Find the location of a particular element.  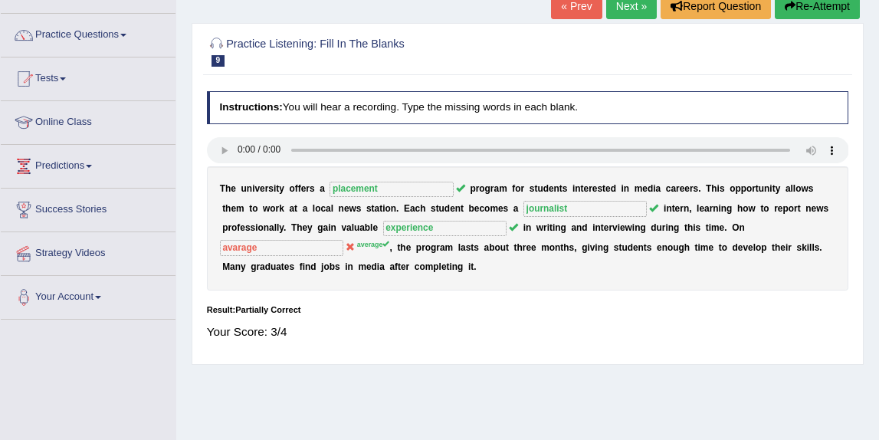

b: Instructions: is located at coordinates (251, 107).